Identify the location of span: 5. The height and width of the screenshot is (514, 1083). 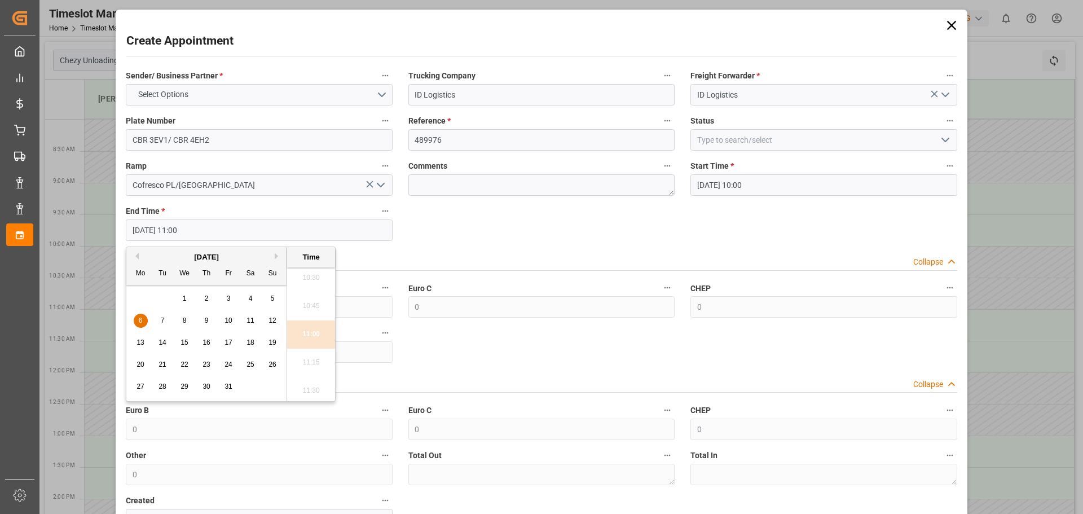
(272, 298).